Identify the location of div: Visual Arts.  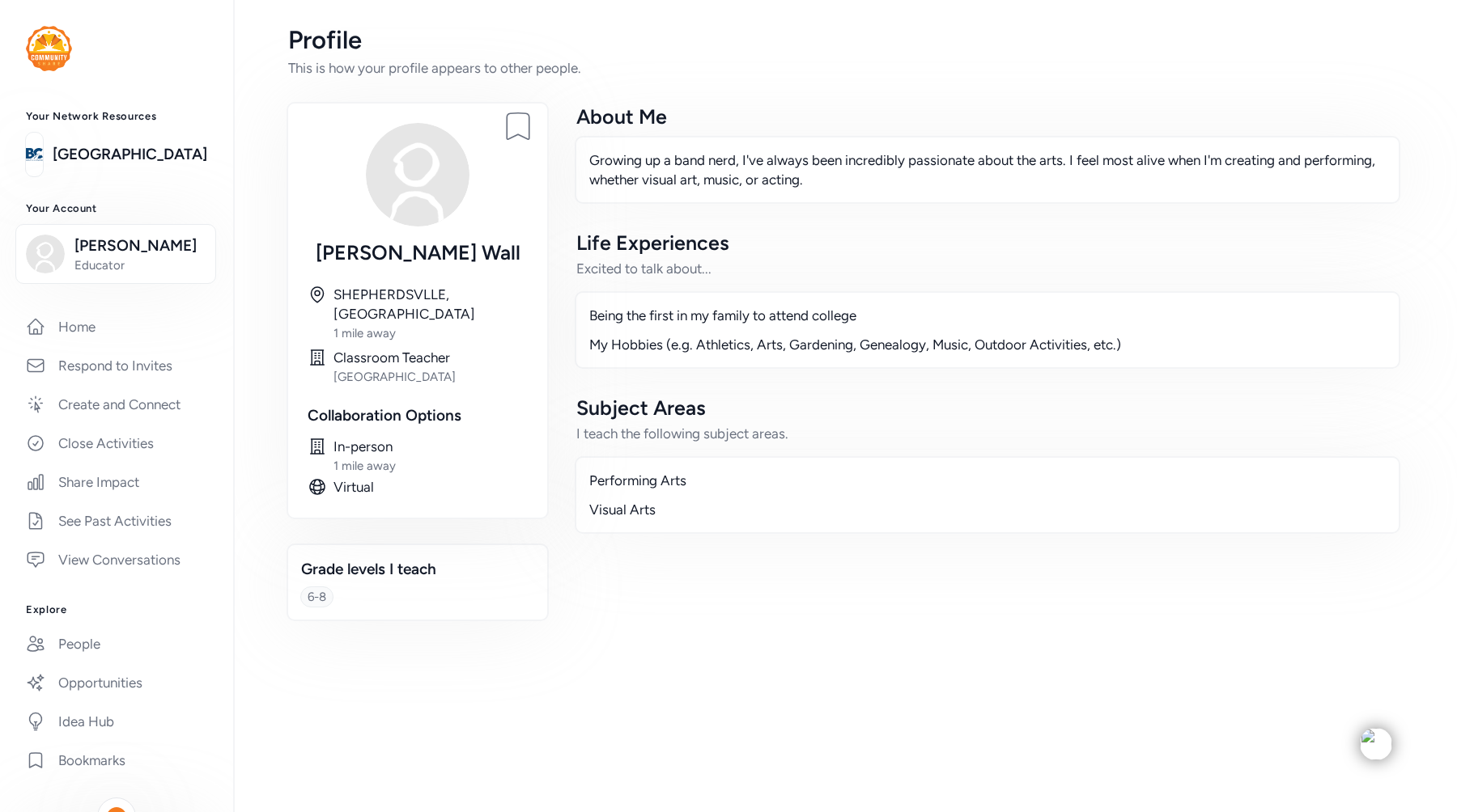
(988, 510).